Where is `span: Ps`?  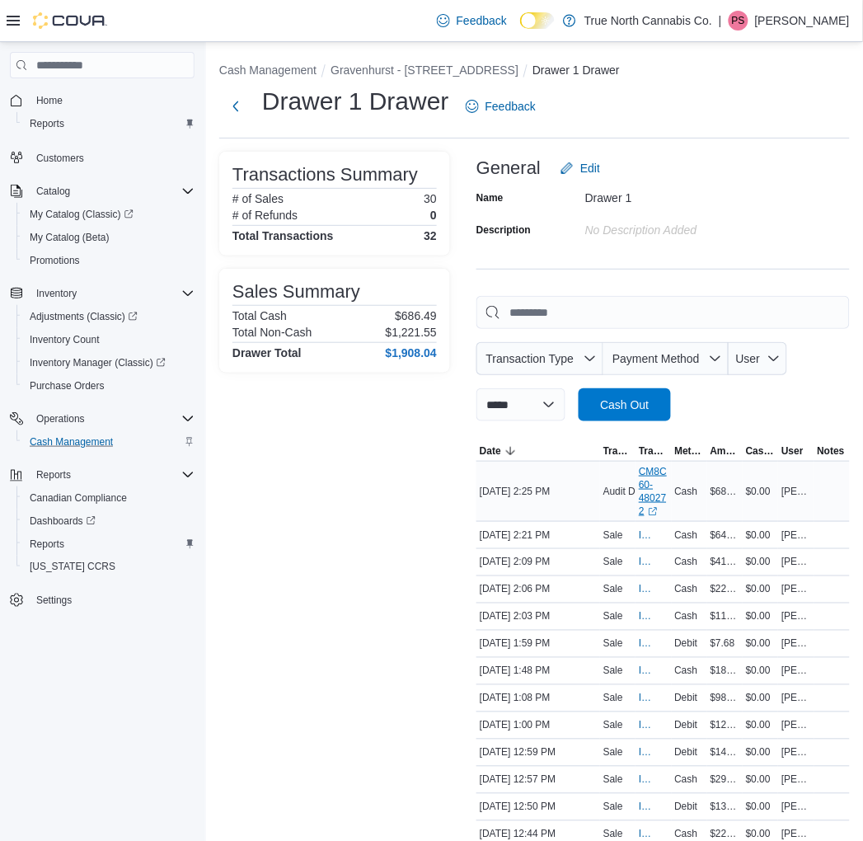 span: Ps is located at coordinates (738, 21).